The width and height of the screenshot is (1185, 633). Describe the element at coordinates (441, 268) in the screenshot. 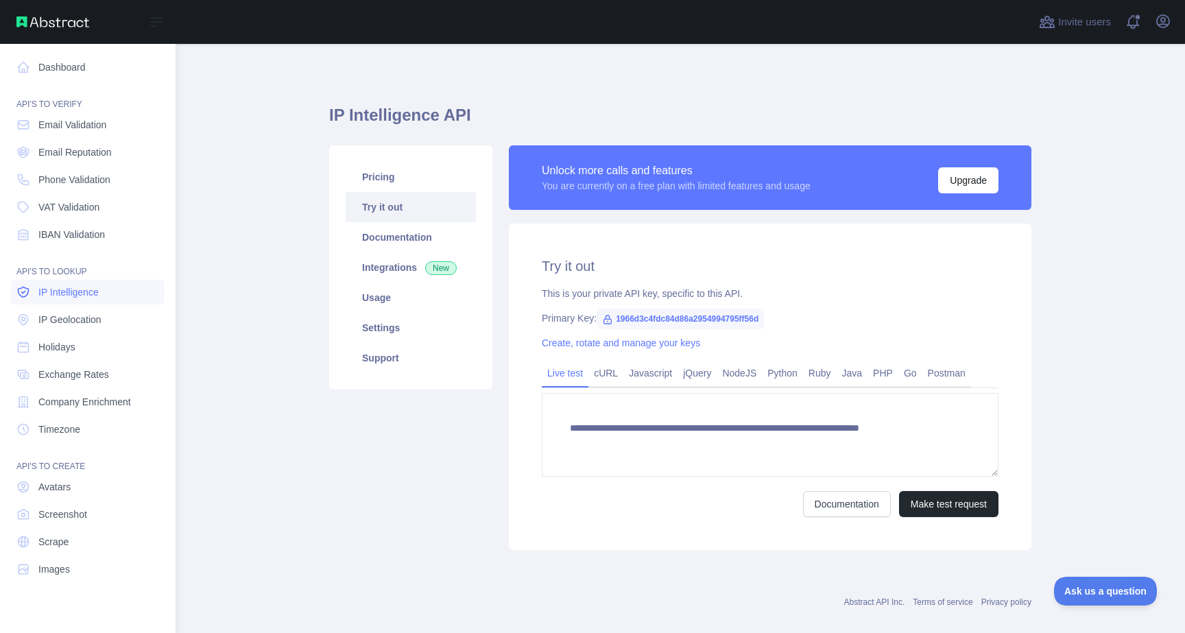

I see `span: New` at that location.